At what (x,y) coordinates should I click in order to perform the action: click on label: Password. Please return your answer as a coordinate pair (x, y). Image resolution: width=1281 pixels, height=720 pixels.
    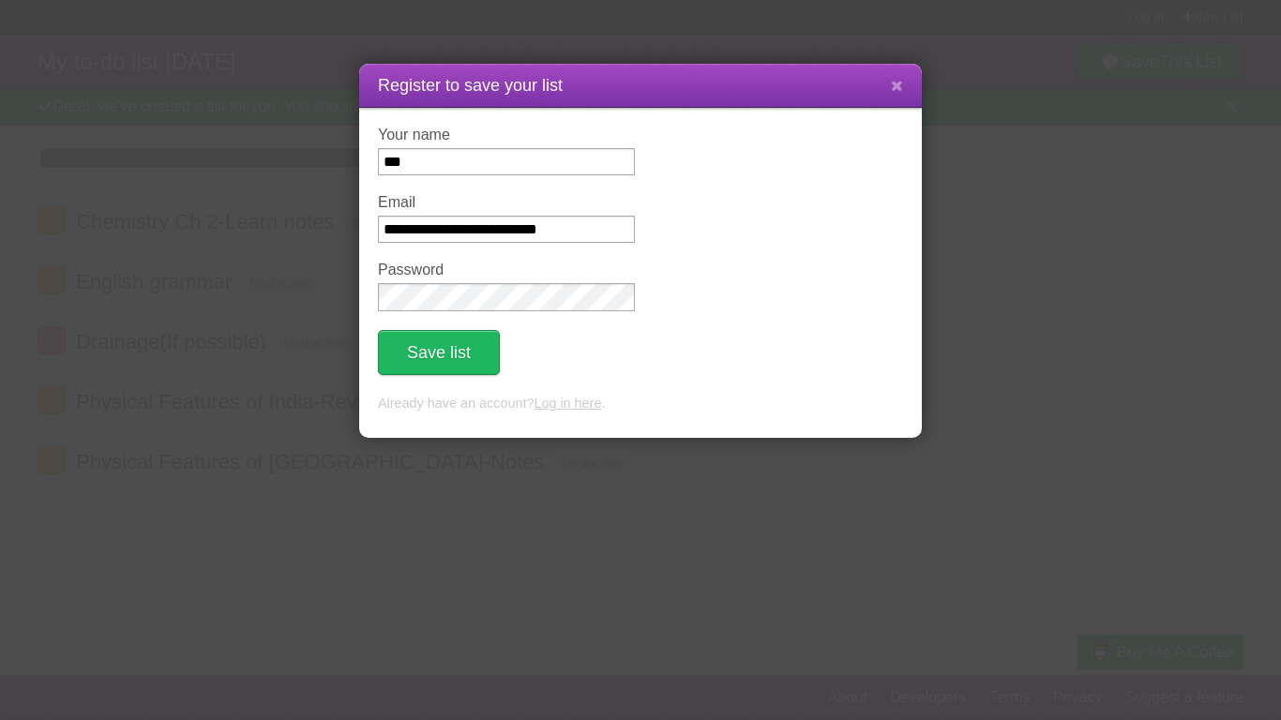
    Looking at the image, I should click on (506, 270).